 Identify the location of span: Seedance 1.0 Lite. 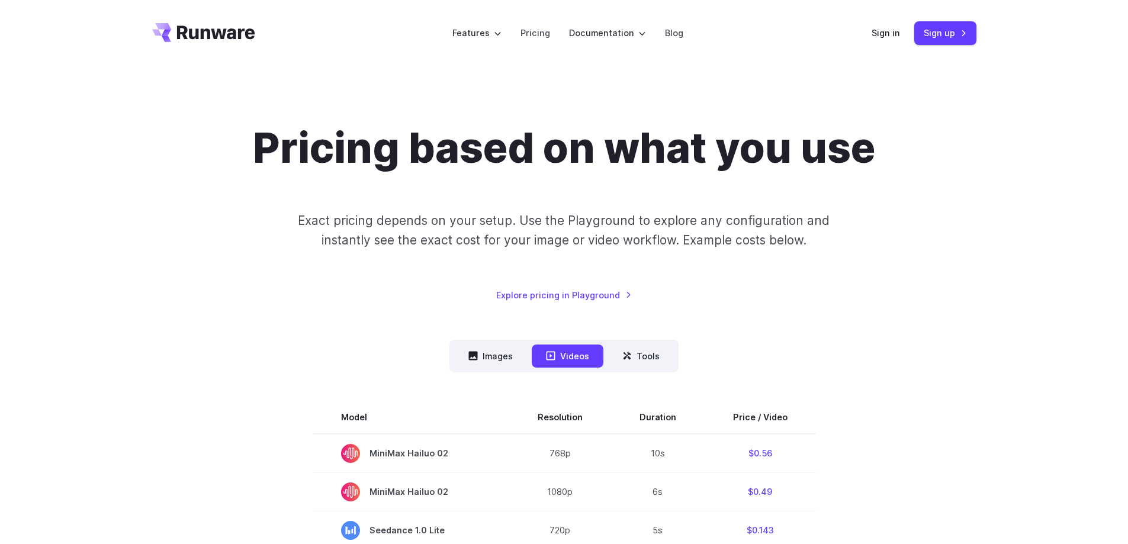
(411, 531).